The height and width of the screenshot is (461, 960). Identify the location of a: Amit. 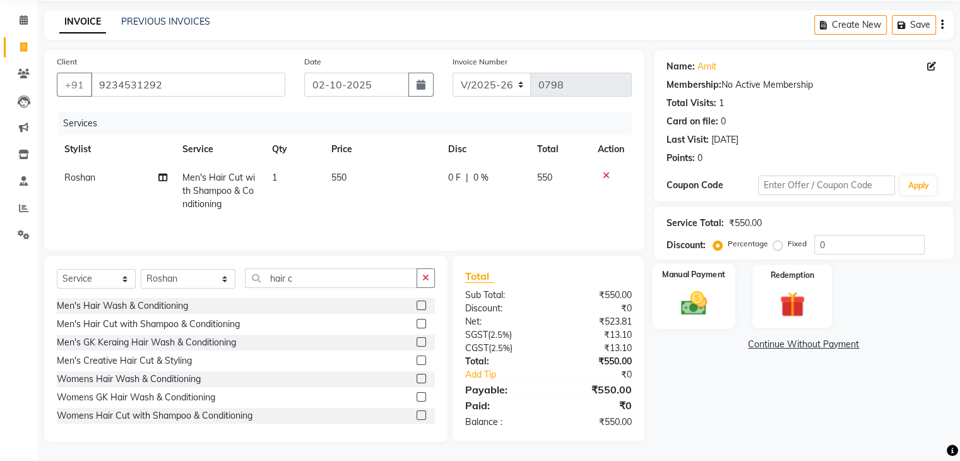
(707, 66).